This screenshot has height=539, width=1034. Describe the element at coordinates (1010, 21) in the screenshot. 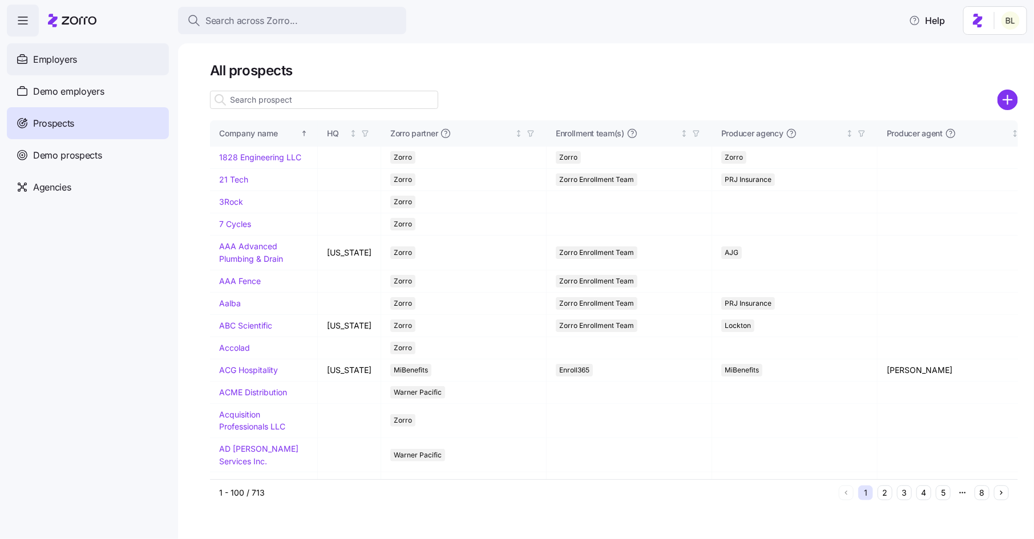

I see `img: 2fabda6663eee7a9d0b710c60bc473af` at that location.